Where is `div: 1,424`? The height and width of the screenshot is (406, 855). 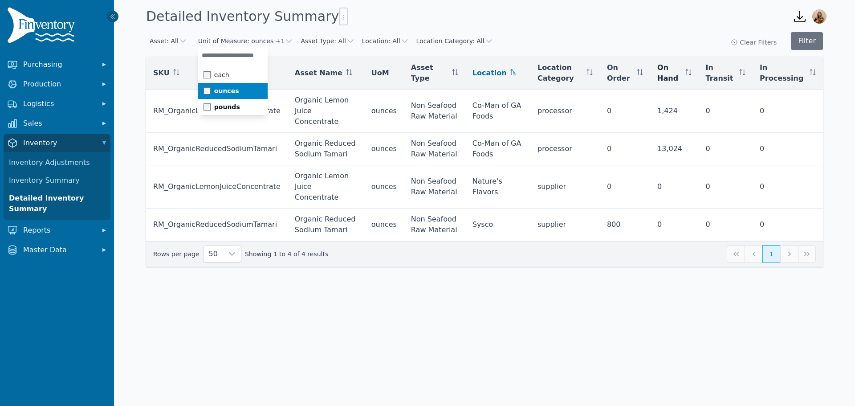 div: 1,424 is located at coordinates (674, 111).